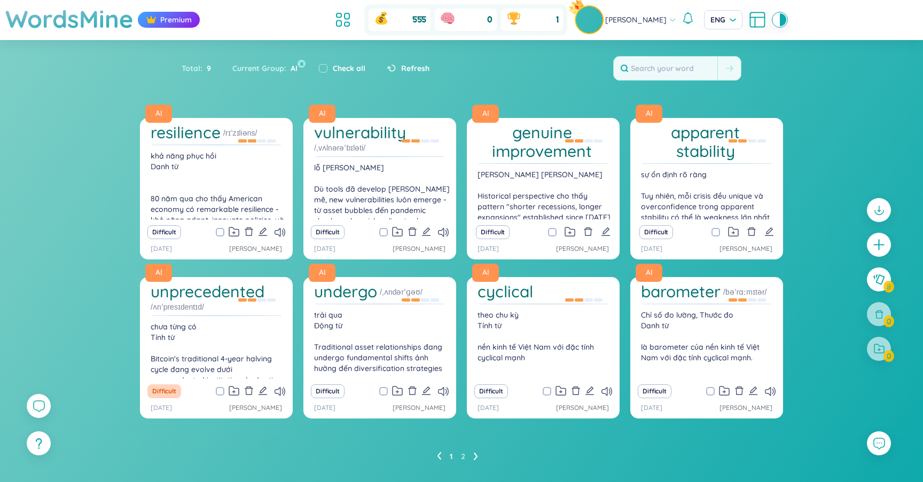 This screenshot has height=482, width=923. I want to click on div: sự ổn định rõ ràng Tuy nhiên, mỗi crisis đều unique và overconfidence trong apparent stability có..., so click(707, 194).